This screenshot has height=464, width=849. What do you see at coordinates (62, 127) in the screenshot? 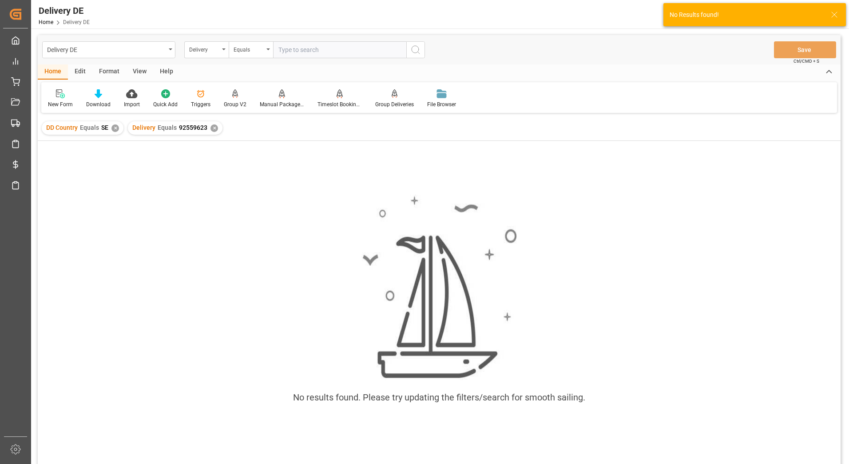
I see `span: DD Country` at bounding box center [62, 127].